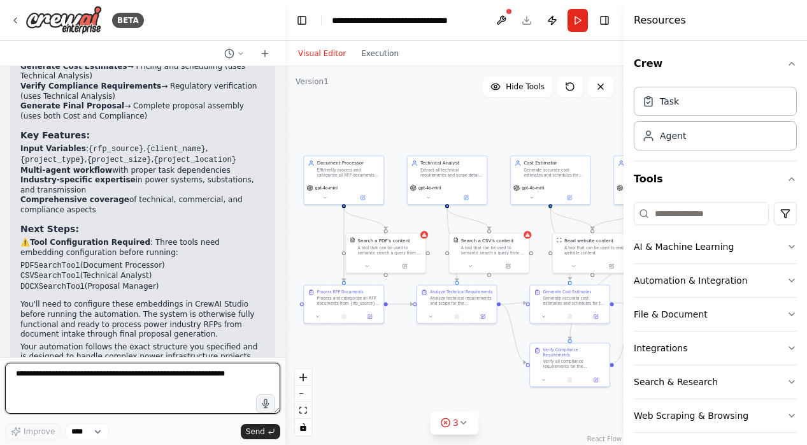 The height and width of the screenshot is (445, 807). I want to click on li: → Pricing and scheduling (uses Technical Analysis), so click(143, 71).